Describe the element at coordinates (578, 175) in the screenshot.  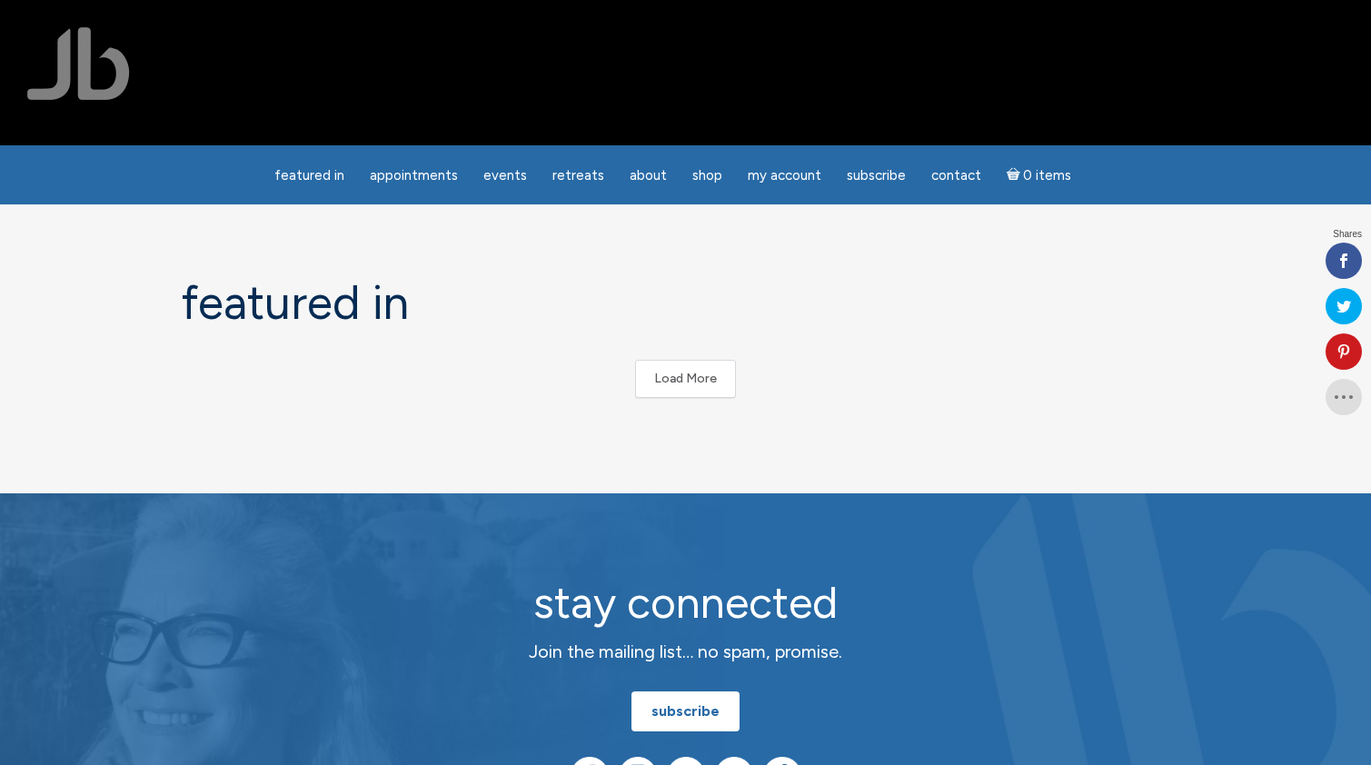
I see `span: Retreats` at that location.